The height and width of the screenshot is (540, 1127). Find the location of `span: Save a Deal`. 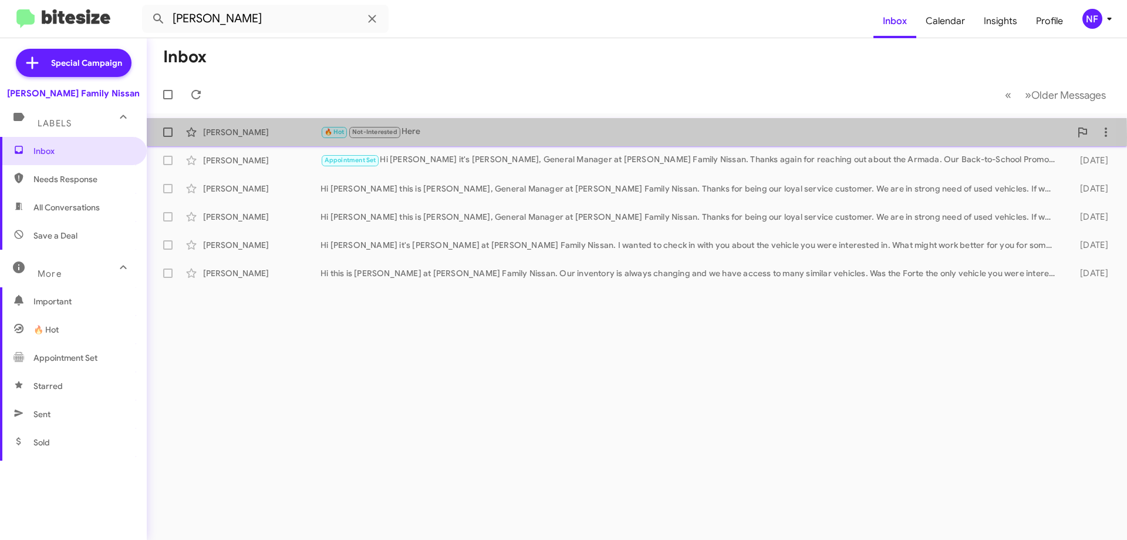

span: Save a Deal is located at coordinates (55, 235).